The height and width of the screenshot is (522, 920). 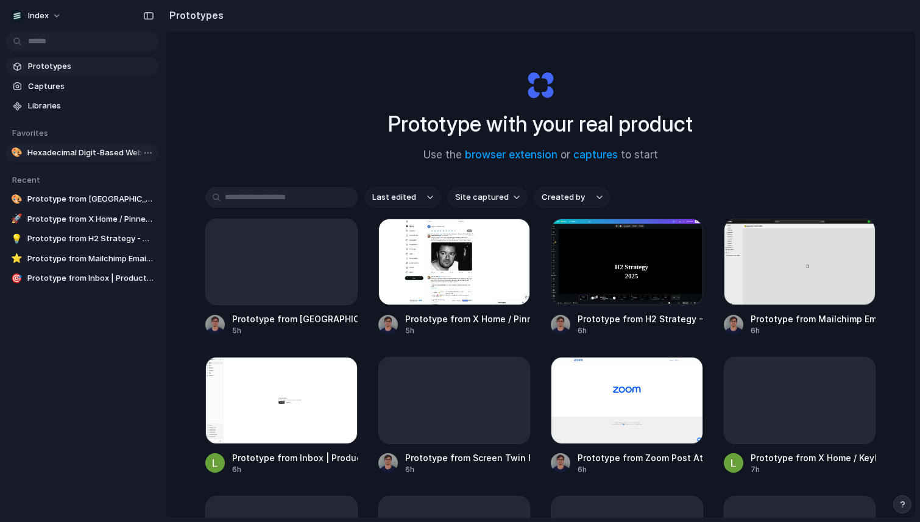 I want to click on span: Libraries, so click(x=91, y=106).